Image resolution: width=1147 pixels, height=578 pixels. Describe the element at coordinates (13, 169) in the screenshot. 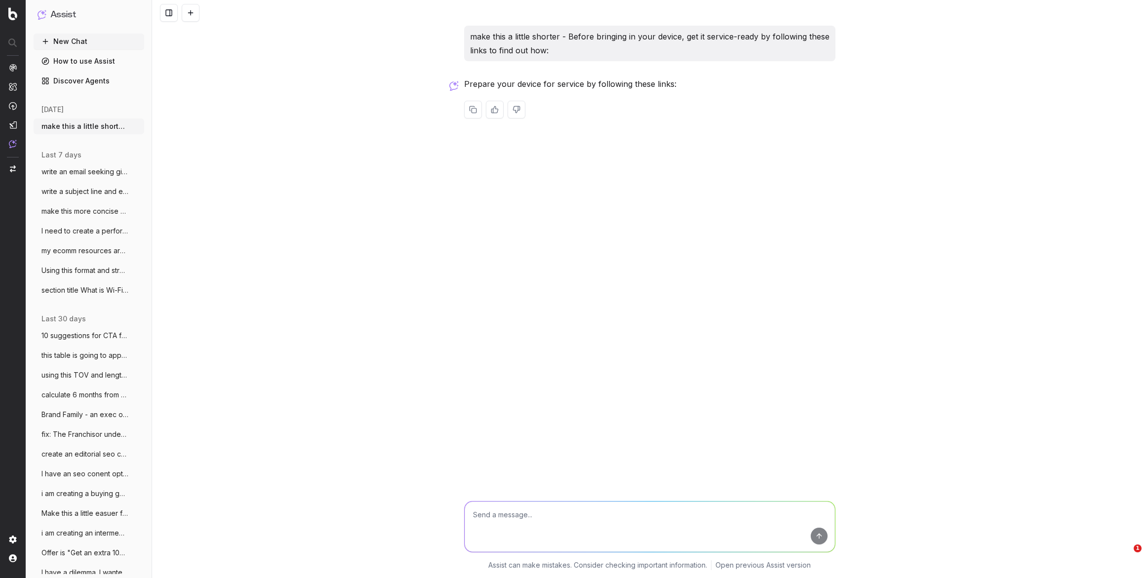

I see `img: Switch project` at that location.